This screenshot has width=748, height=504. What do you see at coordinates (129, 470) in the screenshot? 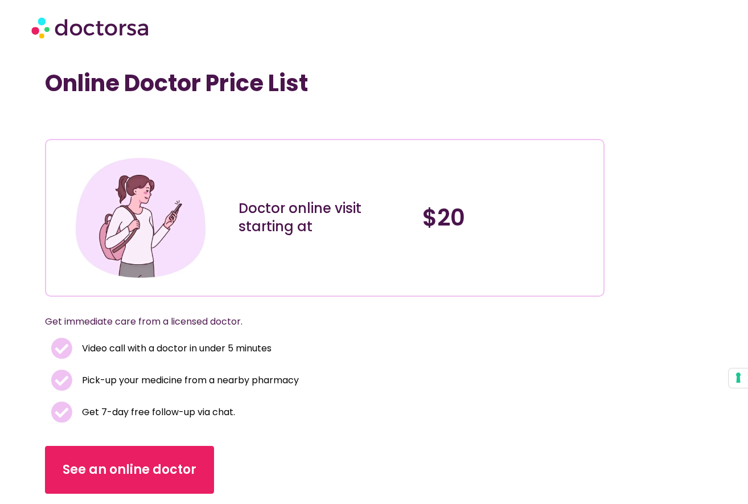
I see `a: See an online doctor` at bounding box center [129, 470].